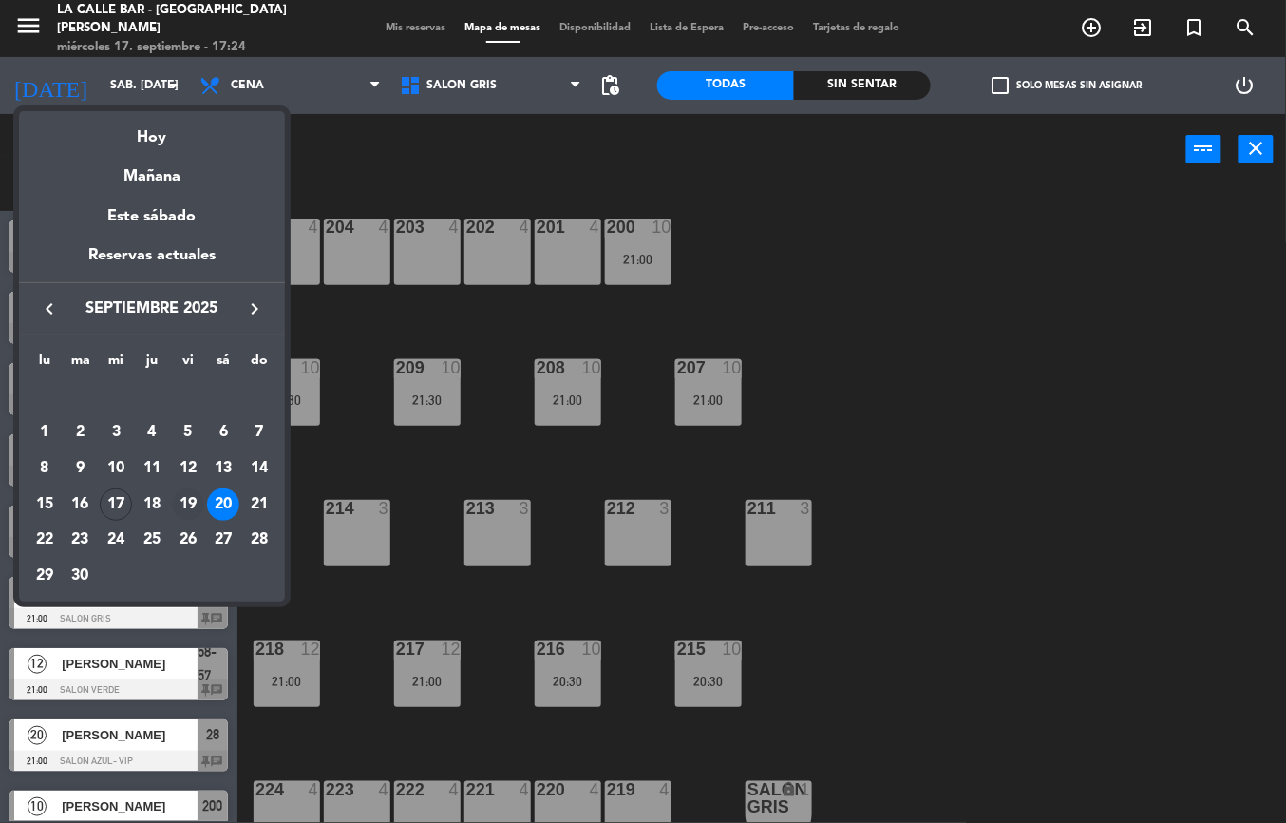 This screenshot has width=1286, height=823. What do you see at coordinates (116, 504) in the screenshot?
I see `div: 17` at bounding box center [116, 504].